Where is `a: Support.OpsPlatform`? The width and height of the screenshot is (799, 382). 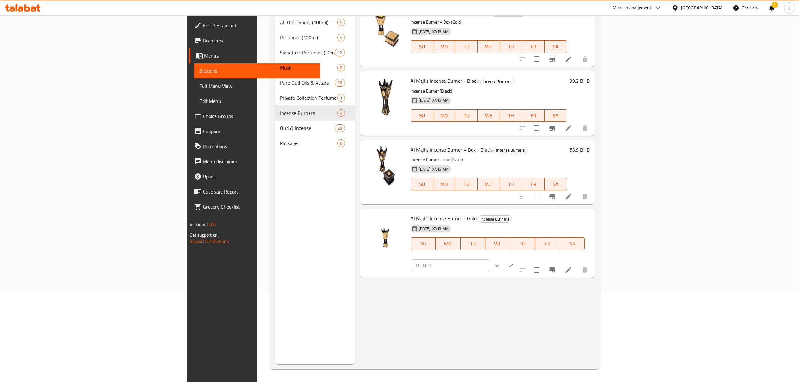
a: Support.OpsPlatform is located at coordinates (210, 241).